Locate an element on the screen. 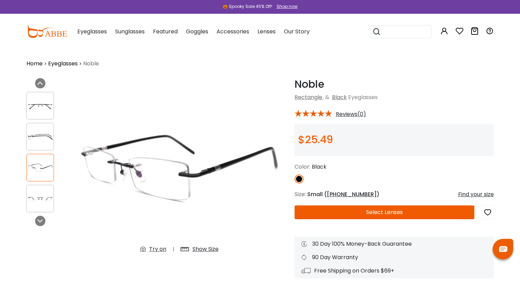 Image resolution: width=520 pixels, height=287 pixels. span: Sunglasses is located at coordinates (130, 31).